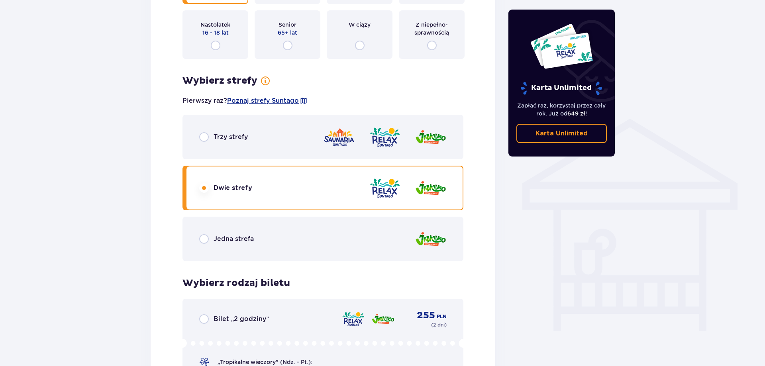  What do you see at coordinates (241, 319) in the screenshot?
I see `span: Bilet „2 godziny”` at bounding box center [241, 319].